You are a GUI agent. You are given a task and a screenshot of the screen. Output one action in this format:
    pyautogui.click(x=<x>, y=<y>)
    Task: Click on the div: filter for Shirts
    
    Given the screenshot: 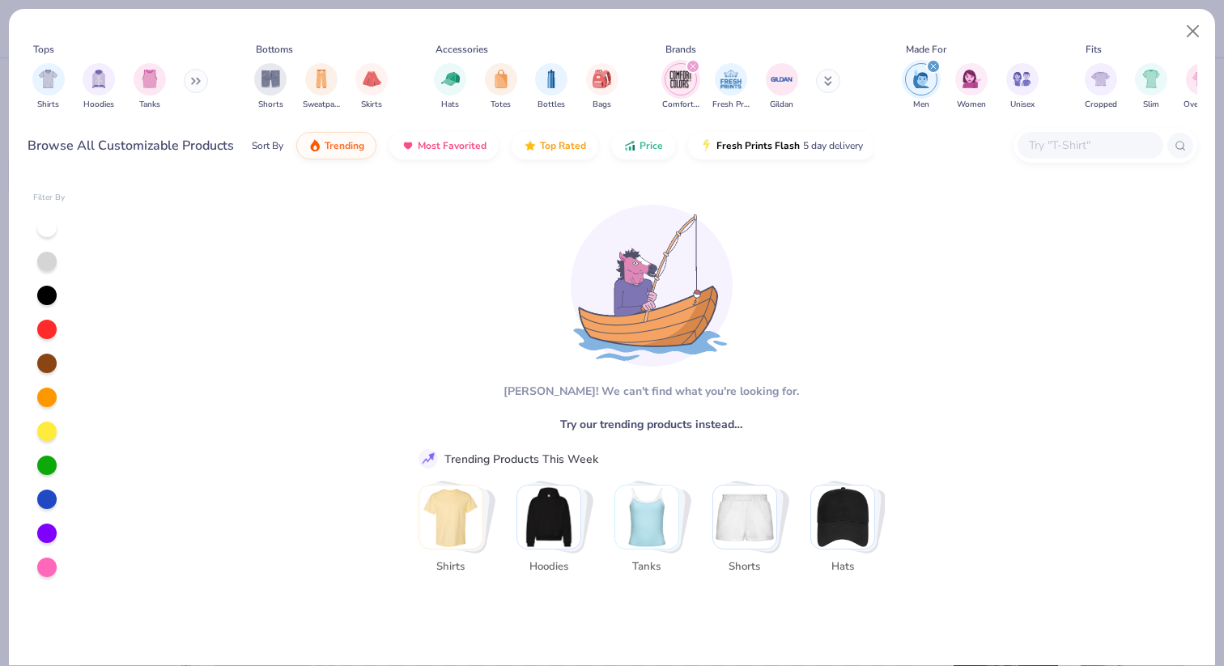 What is the action you would take?
    pyautogui.click(x=49, y=87)
    